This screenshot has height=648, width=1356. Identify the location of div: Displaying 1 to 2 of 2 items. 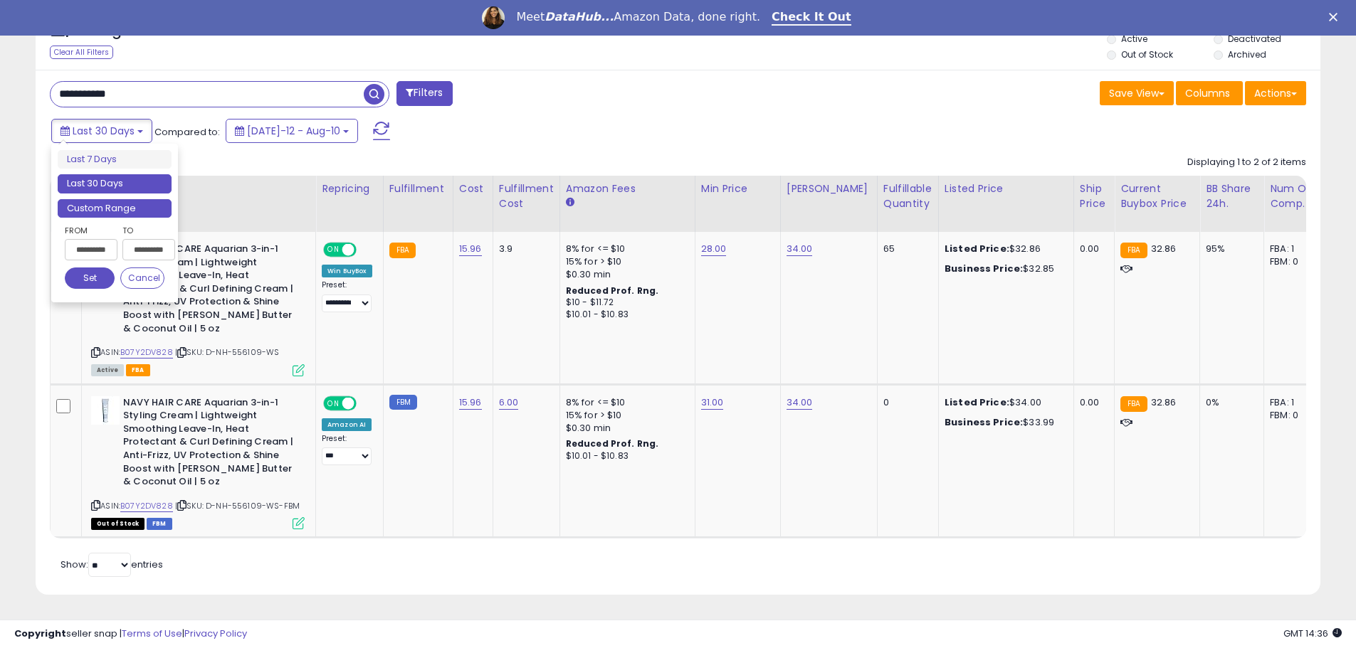
(1246, 162).